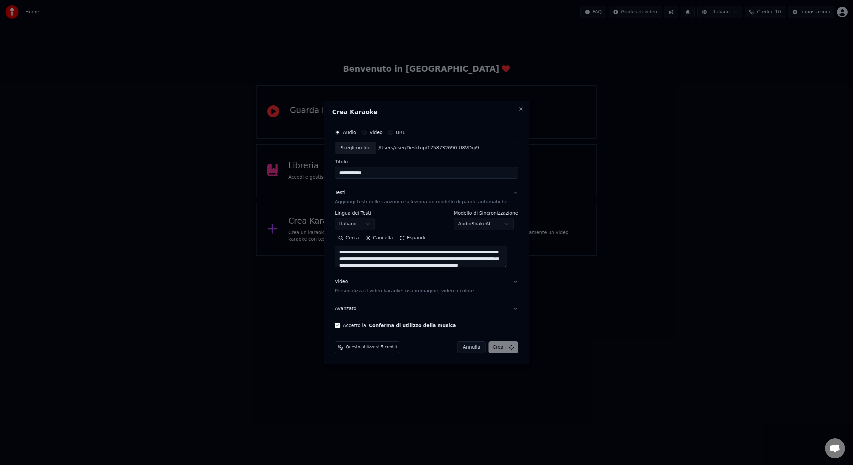  Describe the element at coordinates (427, 309) in the screenshot. I see `button: Avanzato` at that location.